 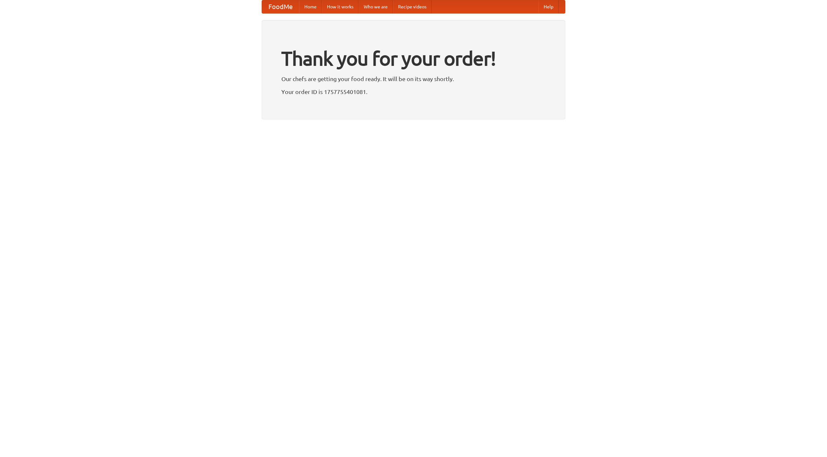 What do you see at coordinates (413, 79) in the screenshot?
I see `p: Our chefs are getting your food ready. It will be on its way shortly.` at bounding box center [413, 79].